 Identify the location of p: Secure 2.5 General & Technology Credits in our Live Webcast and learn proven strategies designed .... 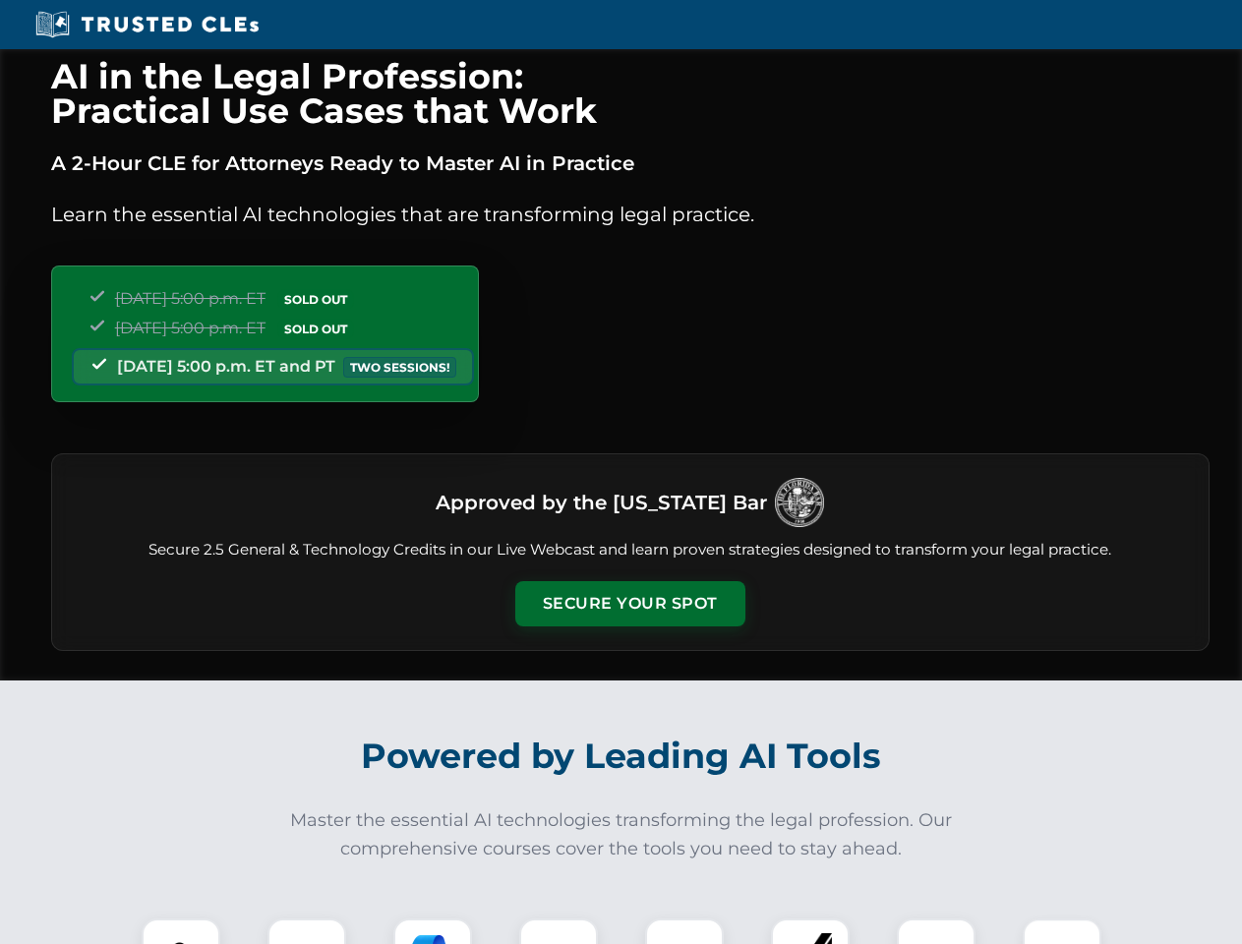
(630, 550).